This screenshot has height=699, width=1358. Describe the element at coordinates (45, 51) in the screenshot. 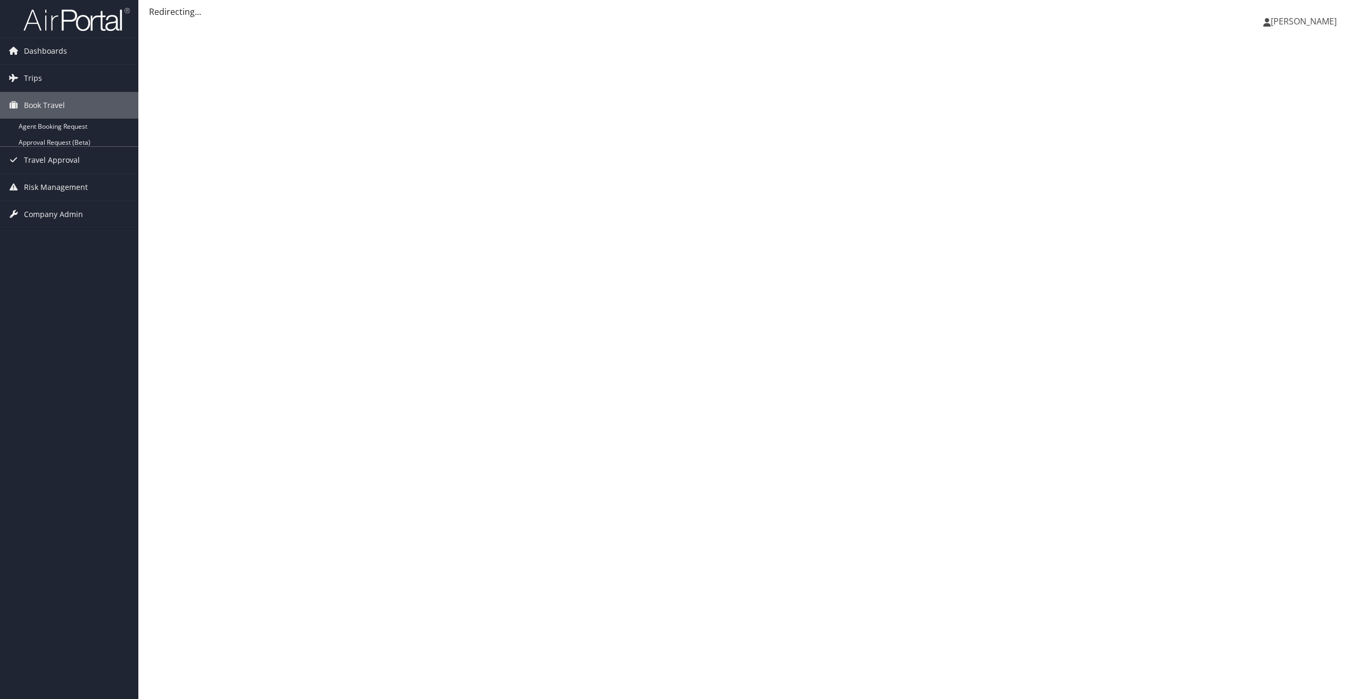

I see `span: Dashboards` at that location.